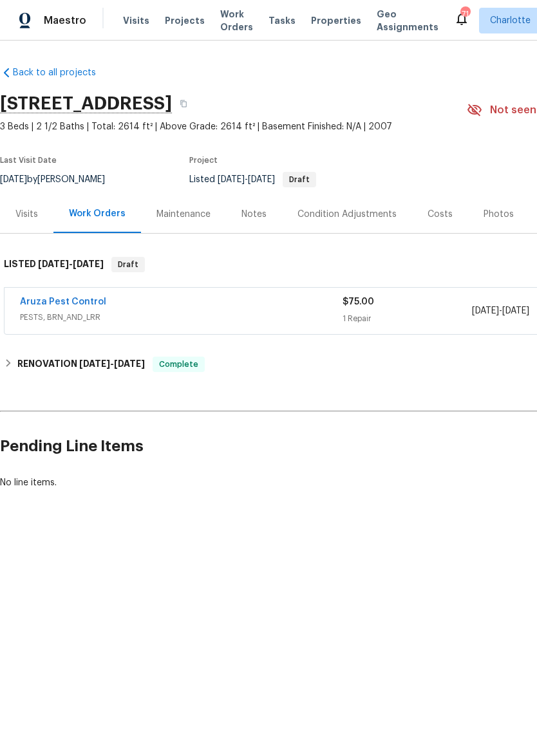 The image size is (537, 737). I want to click on span: Charlotte, so click(510, 21).